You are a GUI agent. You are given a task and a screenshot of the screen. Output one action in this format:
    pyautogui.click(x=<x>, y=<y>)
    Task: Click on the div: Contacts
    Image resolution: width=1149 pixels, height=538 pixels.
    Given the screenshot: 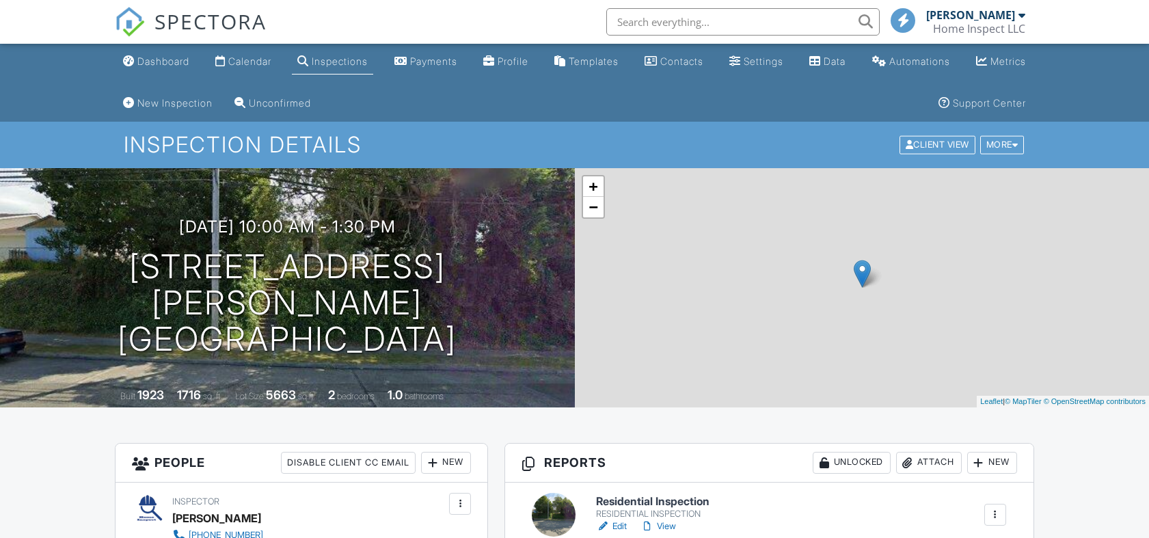 What is the action you would take?
    pyautogui.click(x=681, y=61)
    